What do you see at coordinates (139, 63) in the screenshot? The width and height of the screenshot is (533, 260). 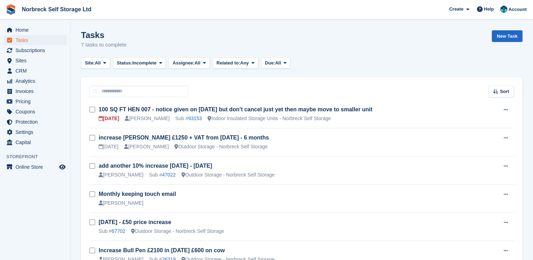 I see `button: Status: Incomplete` at bounding box center [139, 63].